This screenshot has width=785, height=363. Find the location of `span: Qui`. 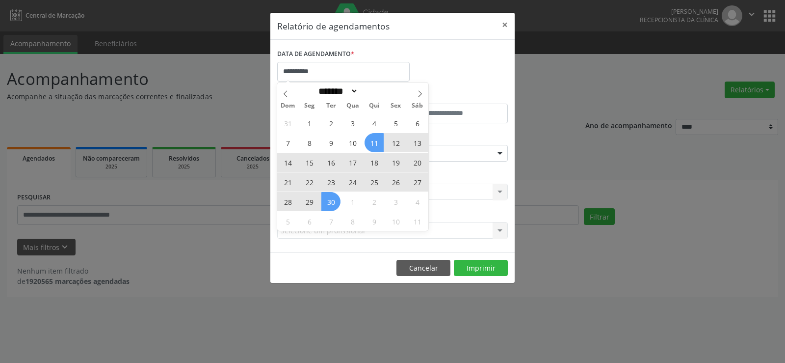

span: Qui is located at coordinates (375, 106).